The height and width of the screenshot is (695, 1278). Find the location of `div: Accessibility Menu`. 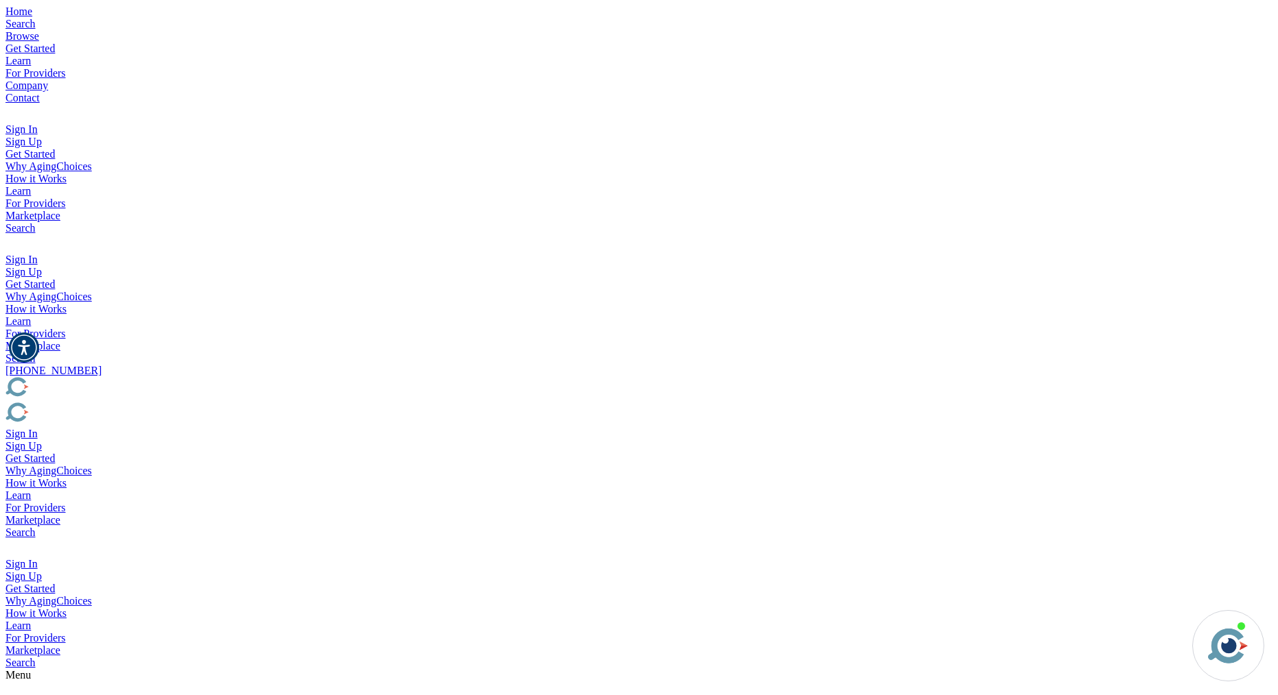

div: Accessibility Menu is located at coordinates (24, 348).